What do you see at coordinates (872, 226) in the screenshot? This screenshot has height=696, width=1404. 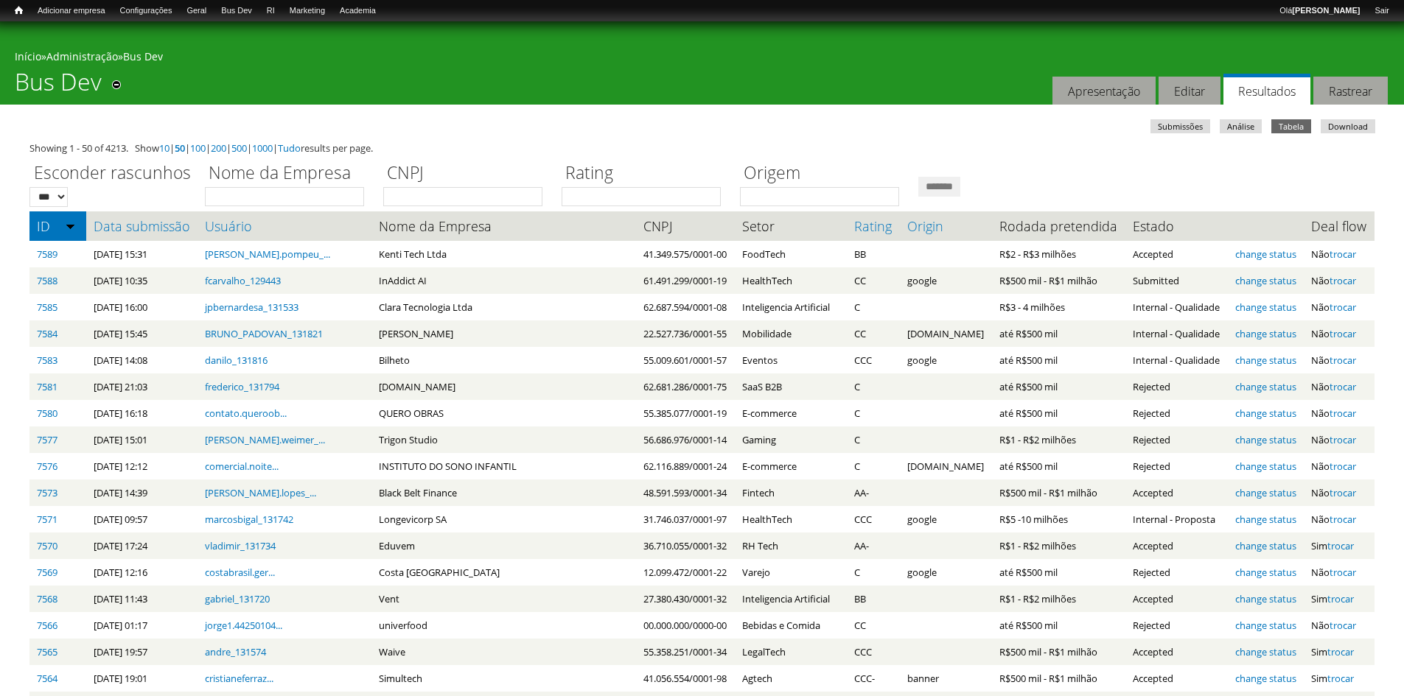 I see `a: Rating` at bounding box center [872, 226].